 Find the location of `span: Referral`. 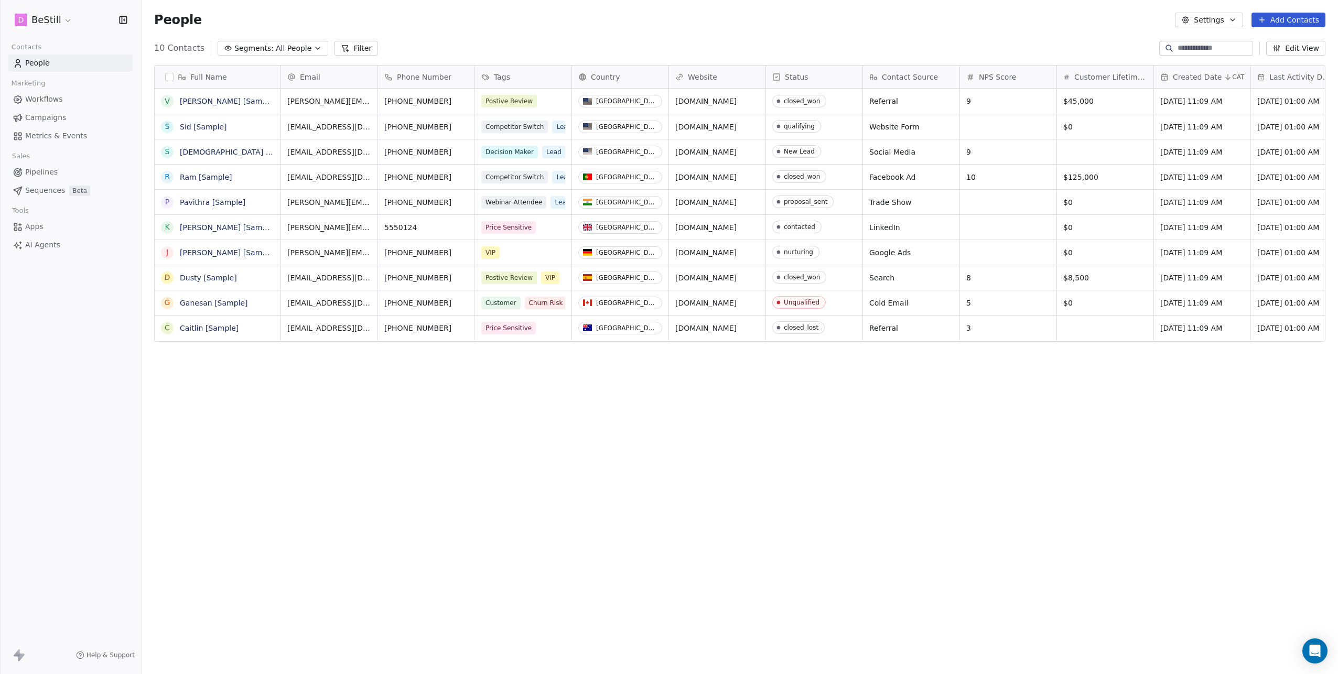

span: Referral is located at coordinates (911, 101).